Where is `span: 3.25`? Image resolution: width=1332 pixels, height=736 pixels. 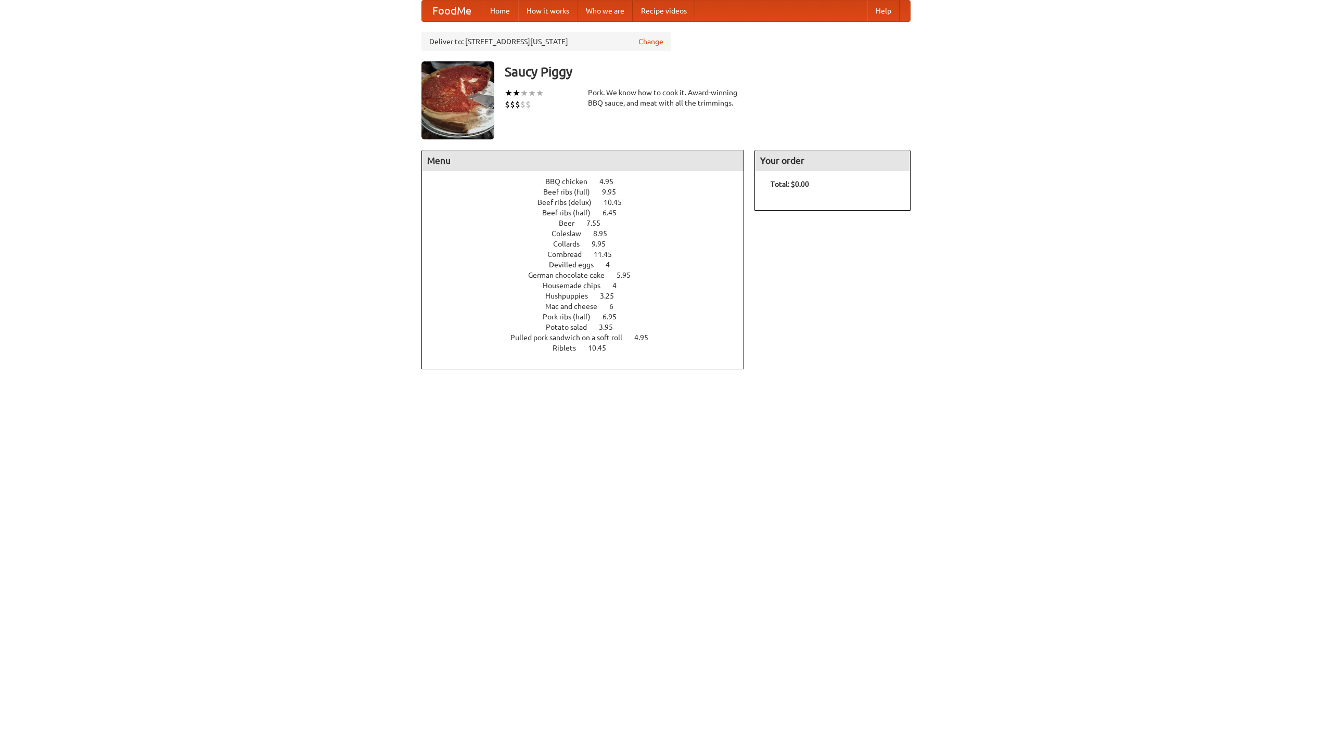
span: 3.25 is located at coordinates (612, 296).